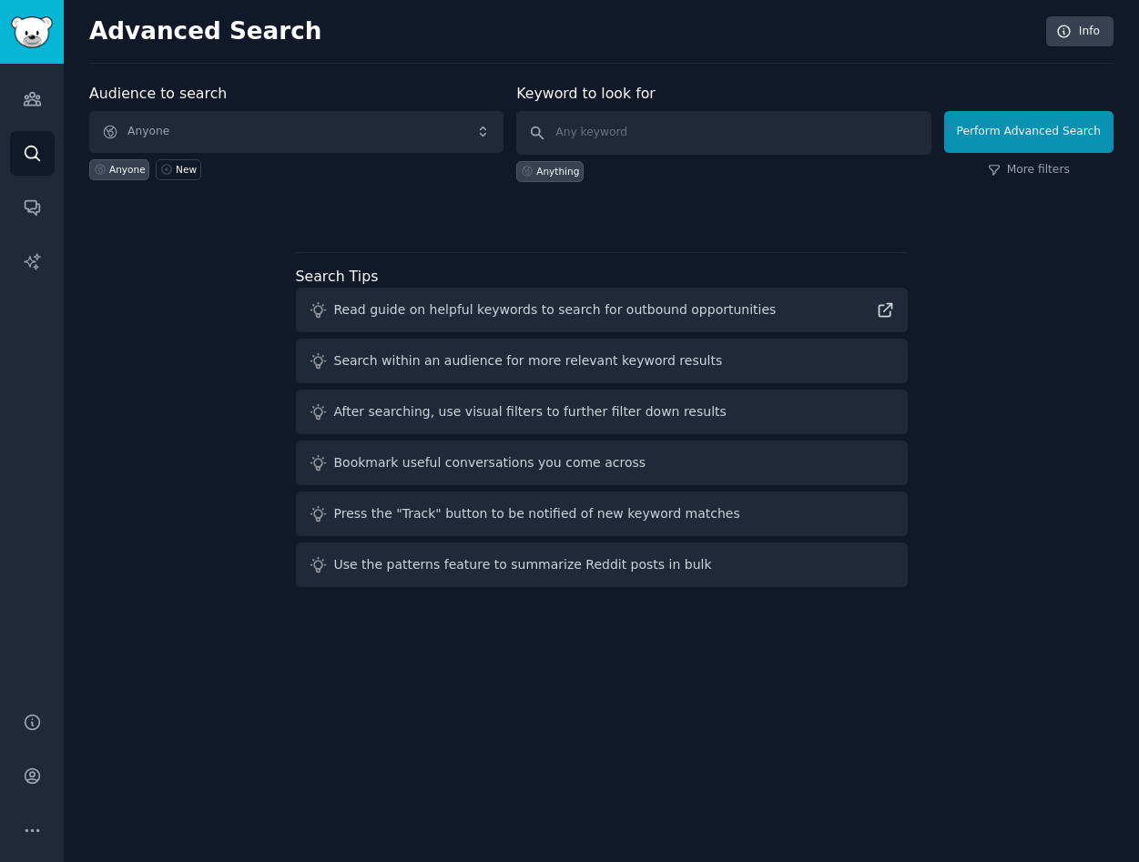 Image resolution: width=1139 pixels, height=862 pixels. Describe the element at coordinates (296, 132) in the screenshot. I see `button: Anyone` at that location.